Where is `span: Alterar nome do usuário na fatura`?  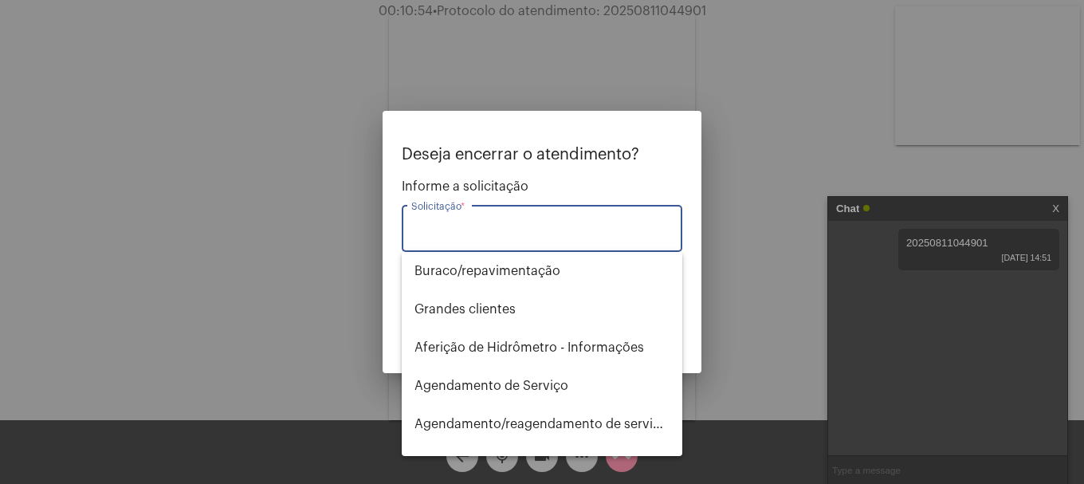
span: Alterar nome do usuário na fatura is located at coordinates (542, 462).